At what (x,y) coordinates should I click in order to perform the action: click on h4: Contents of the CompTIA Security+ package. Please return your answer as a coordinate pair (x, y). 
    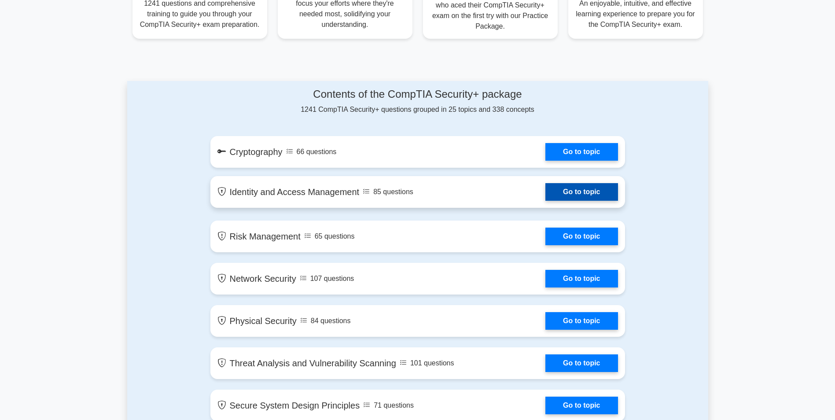
    Looking at the image, I should click on (418, 94).